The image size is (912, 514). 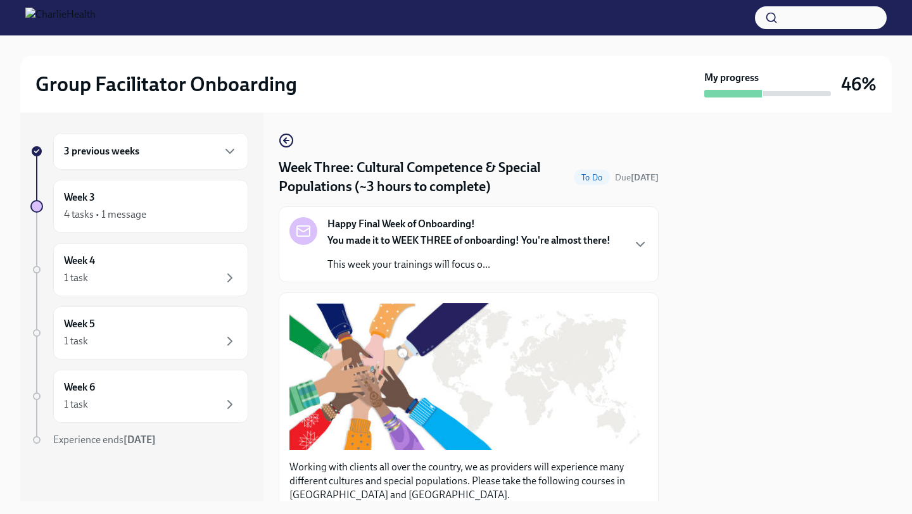 I want to click on div: 4 tasks • 1 message, so click(x=105, y=215).